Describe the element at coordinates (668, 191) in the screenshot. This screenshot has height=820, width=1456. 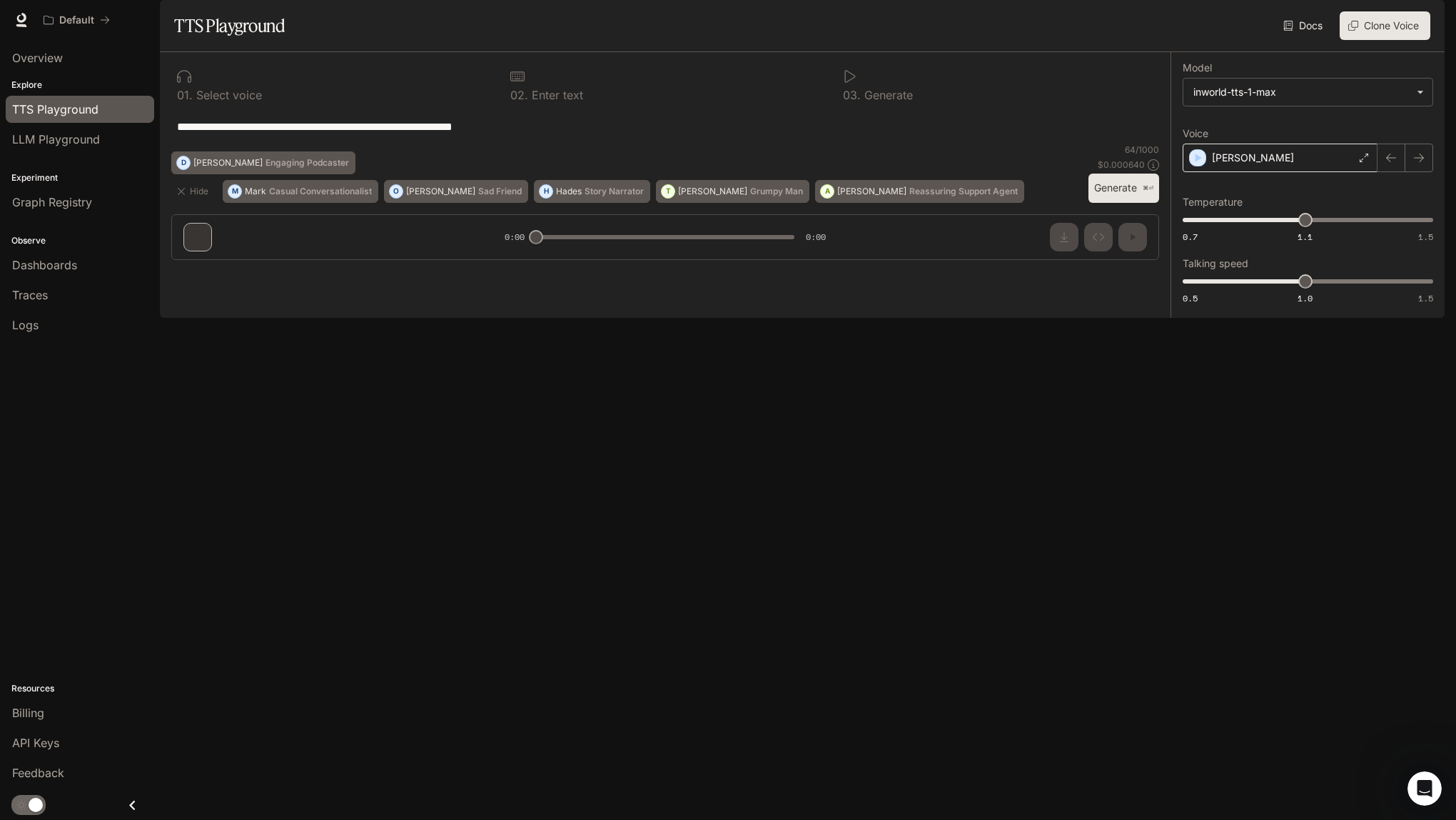
I see `div: T` at that location.